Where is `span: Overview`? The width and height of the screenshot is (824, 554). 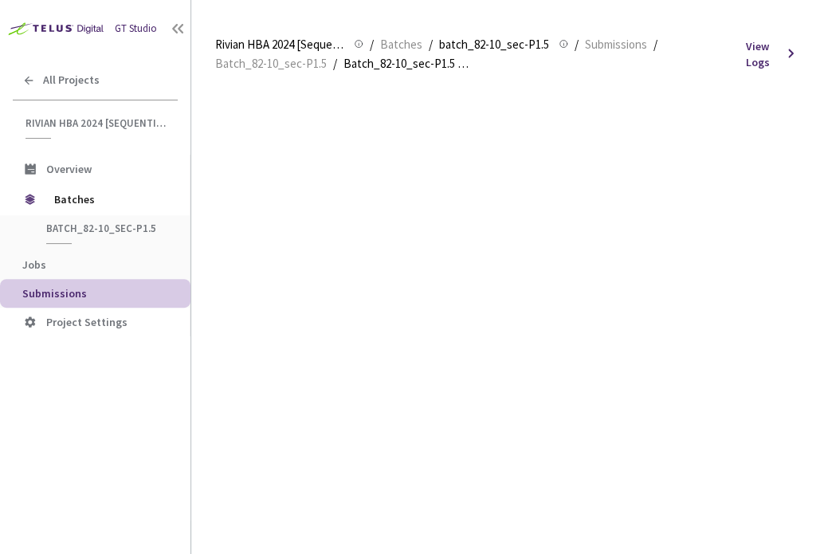 span: Overview is located at coordinates (69, 169).